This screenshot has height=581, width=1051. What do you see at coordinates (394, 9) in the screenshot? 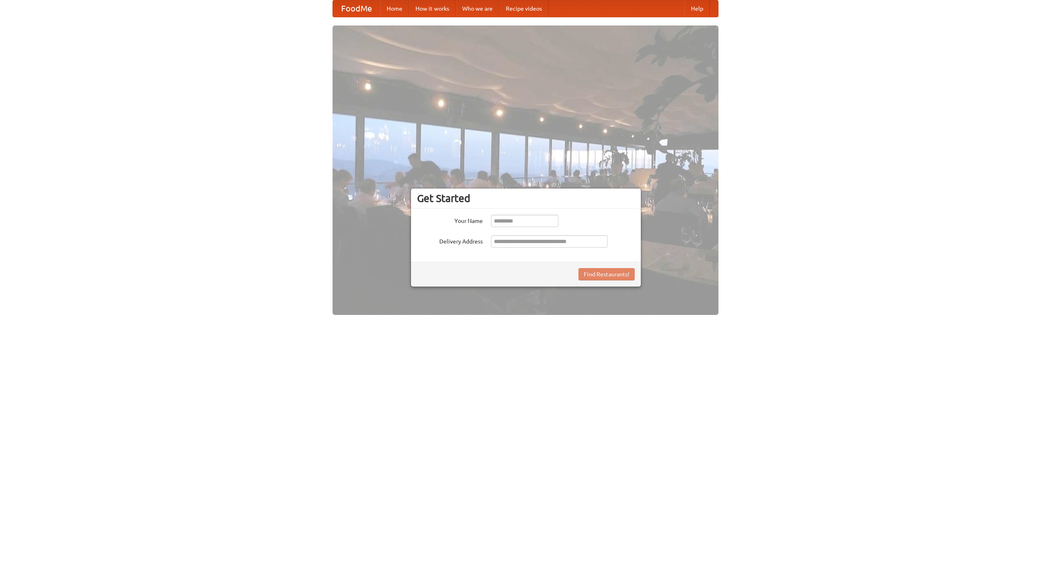
I see `a: Home` at bounding box center [394, 9].